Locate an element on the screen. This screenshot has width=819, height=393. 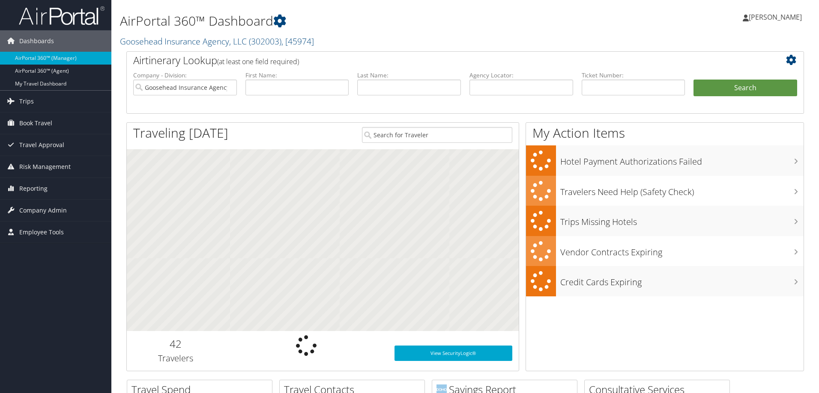
h3: Travelers is located at coordinates (176, 359).